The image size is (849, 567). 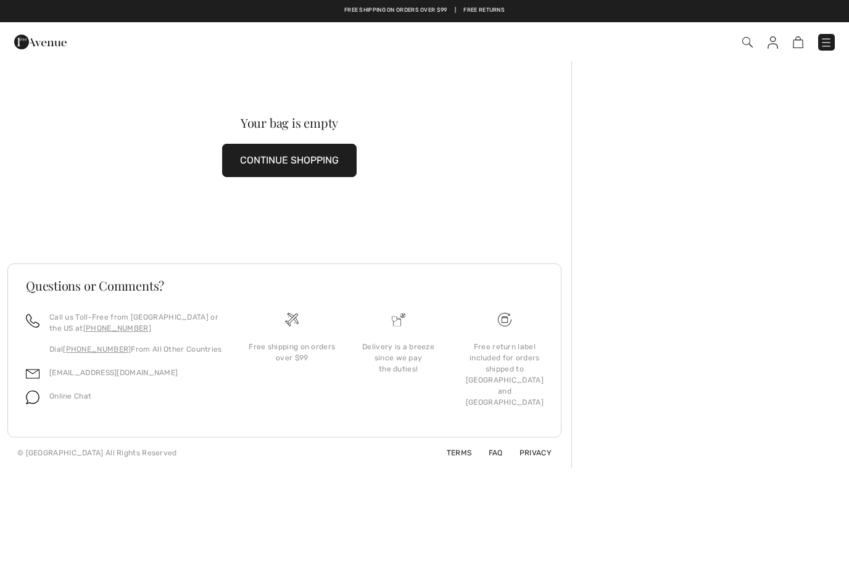 What do you see at coordinates (40, 42) in the screenshot?
I see `img: 1ère Avenue` at bounding box center [40, 42].